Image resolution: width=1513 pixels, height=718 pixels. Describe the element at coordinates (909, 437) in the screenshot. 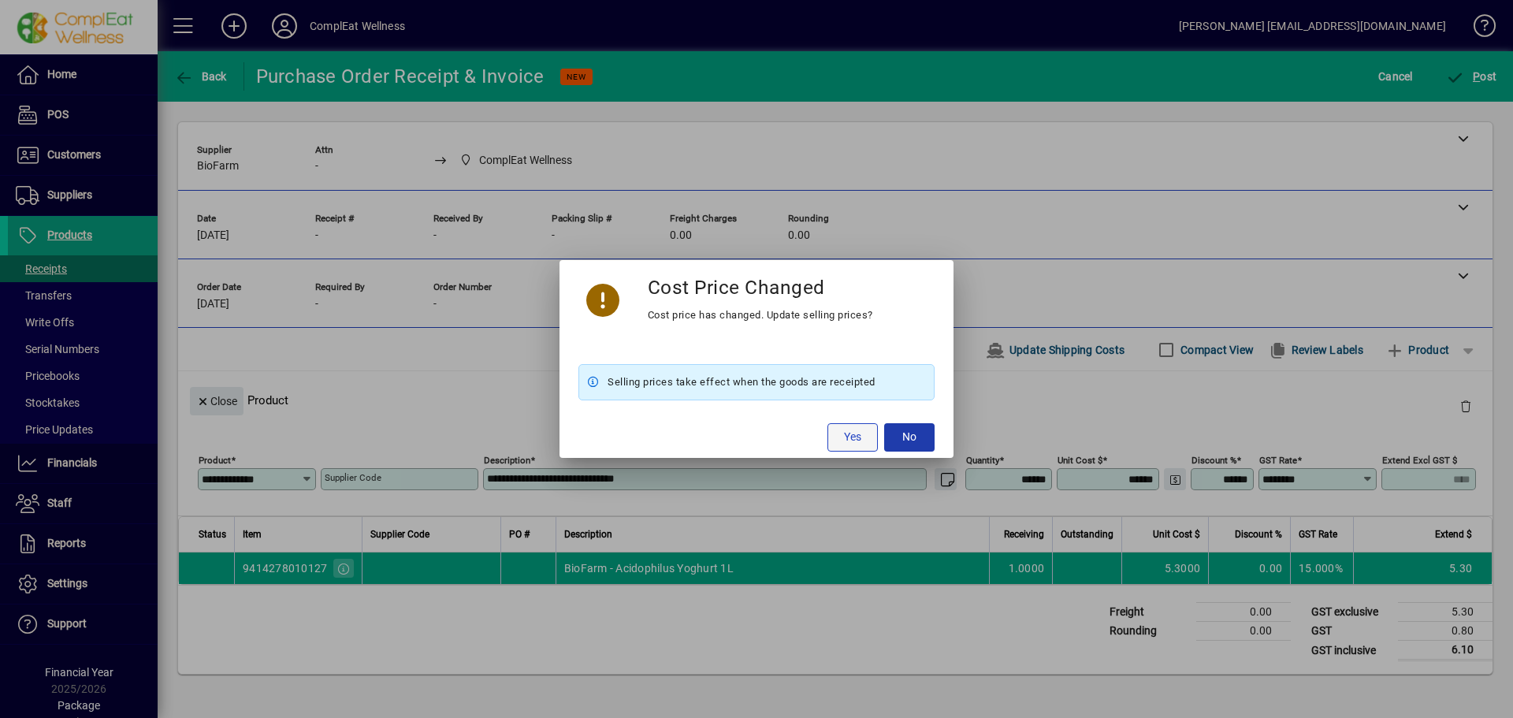

I see `button: No` at that location.